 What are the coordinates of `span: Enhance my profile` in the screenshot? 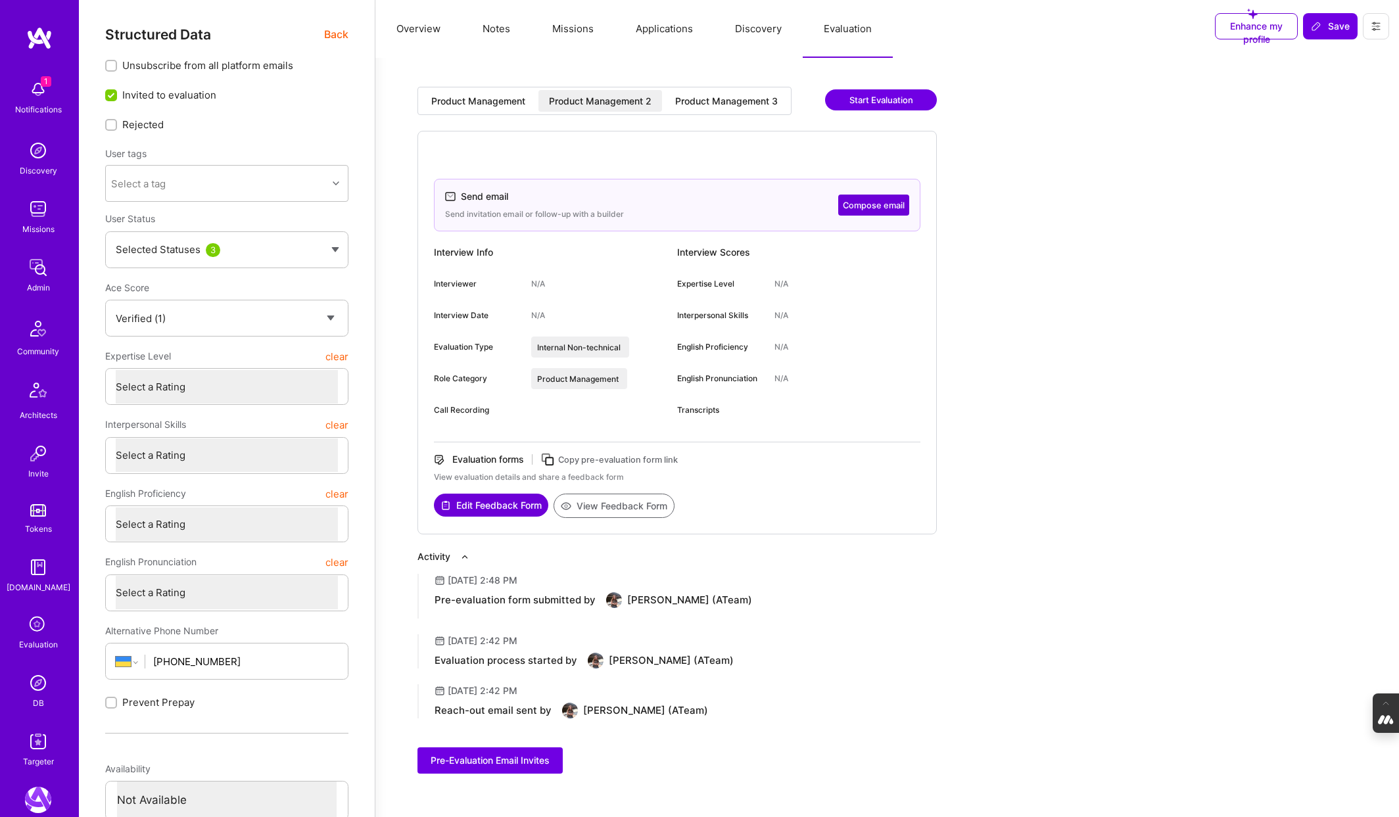 It's located at (1256, 26).